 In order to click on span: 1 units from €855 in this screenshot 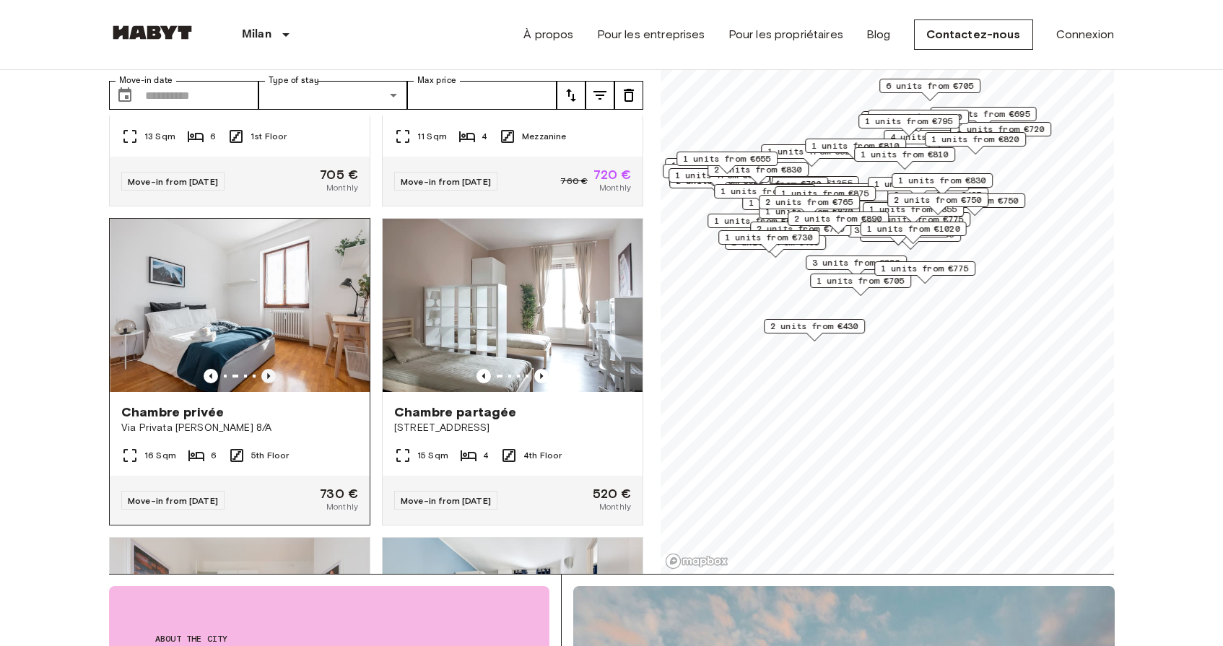, I will do `click(913, 209)`.